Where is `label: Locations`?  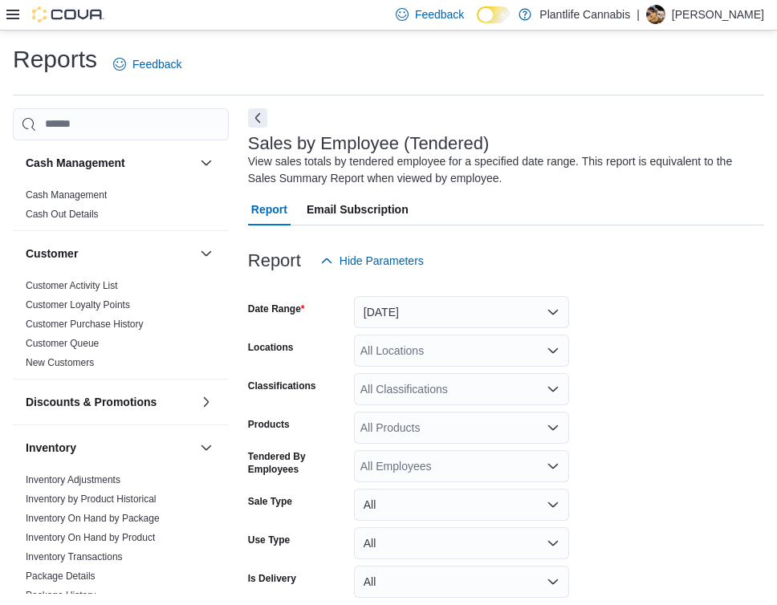
label: Locations is located at coordinates (270, 347).